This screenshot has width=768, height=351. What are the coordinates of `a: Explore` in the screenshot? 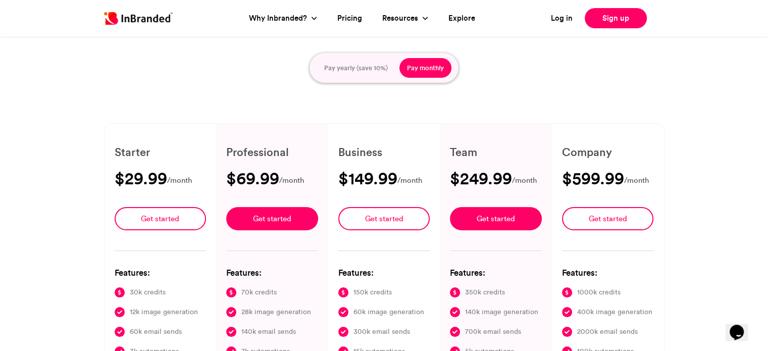 It's located at (461, 18).